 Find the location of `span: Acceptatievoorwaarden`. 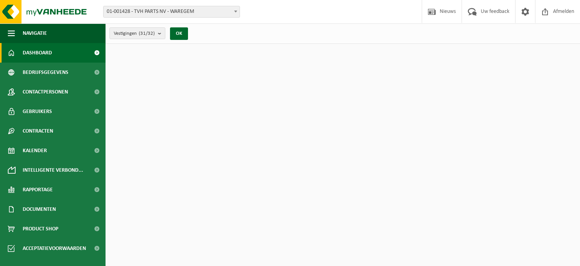

span: Acceptatievoorwaarden is located at coordinates (54, 248).